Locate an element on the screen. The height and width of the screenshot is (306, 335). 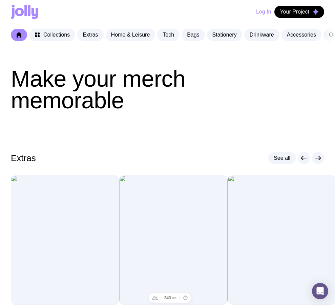
a: Home & Leisure is located at coordinates (130, 35).